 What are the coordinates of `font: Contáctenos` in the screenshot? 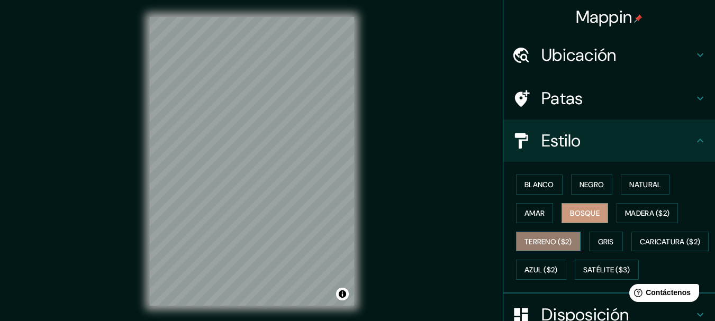 It's located at (47, 13).